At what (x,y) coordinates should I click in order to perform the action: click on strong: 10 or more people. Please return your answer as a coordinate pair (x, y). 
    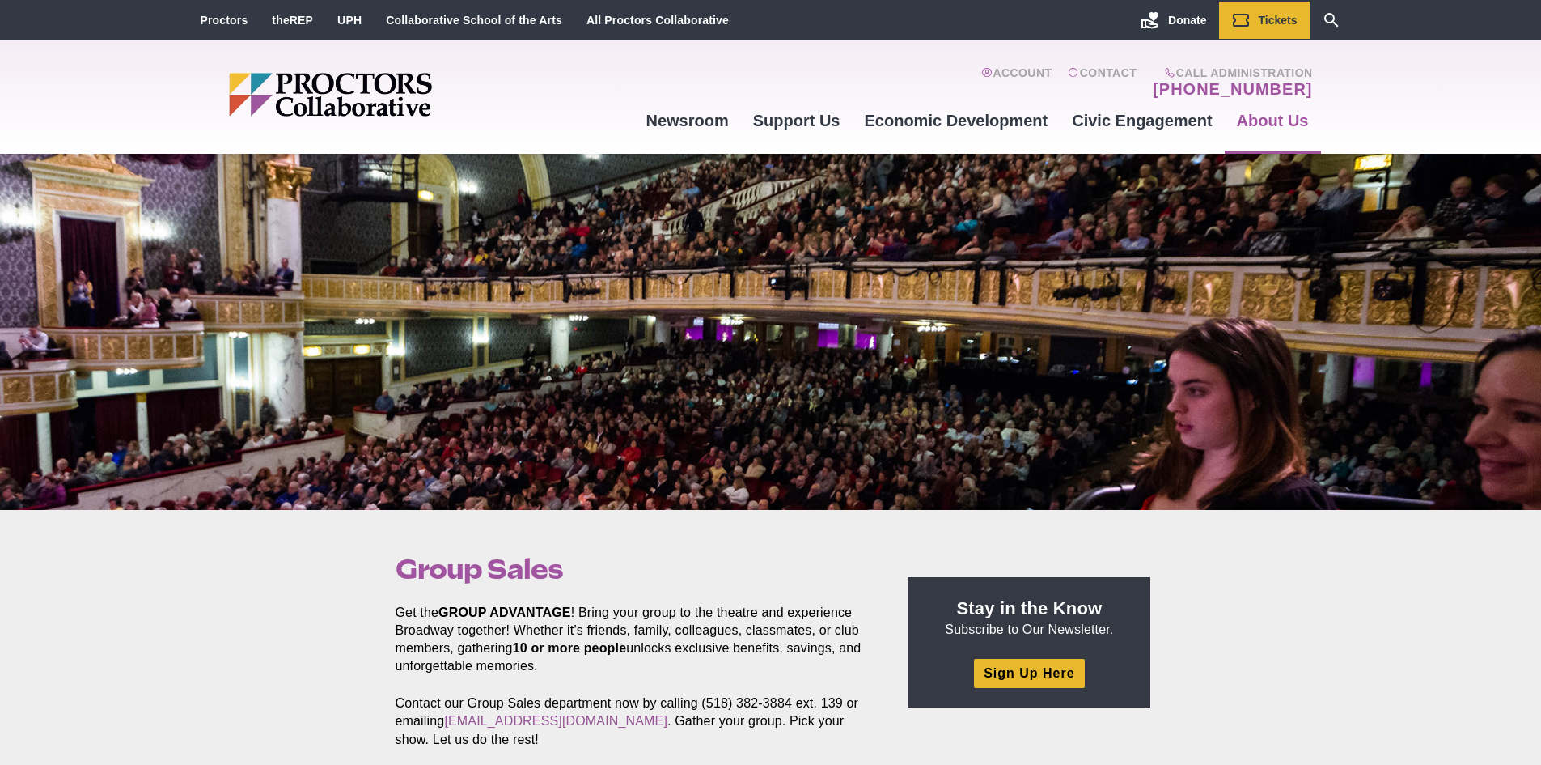
    Looking at the image, I should click on (570, 647).